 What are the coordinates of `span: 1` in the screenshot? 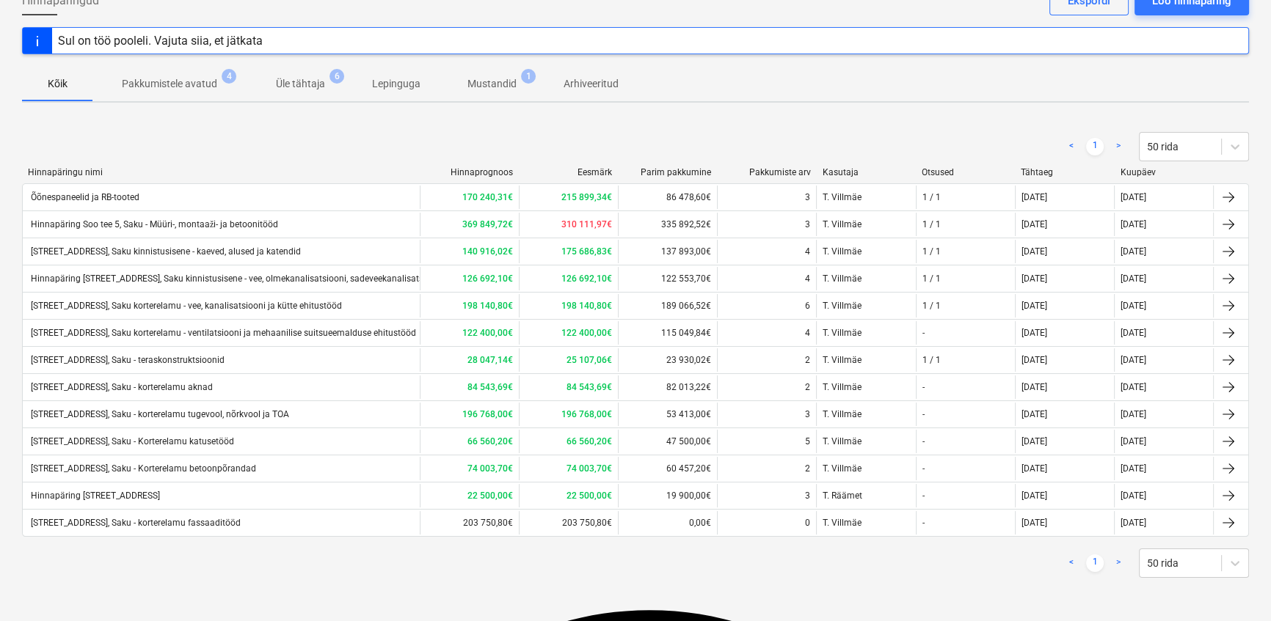 It's located at (528, 76).